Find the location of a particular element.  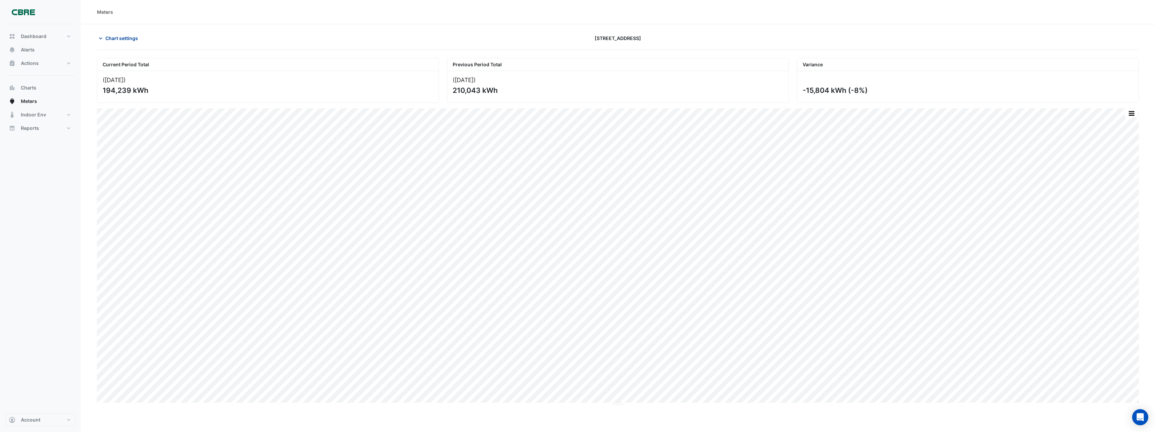

app-icon: Reports is located at coordinates (12, 128).